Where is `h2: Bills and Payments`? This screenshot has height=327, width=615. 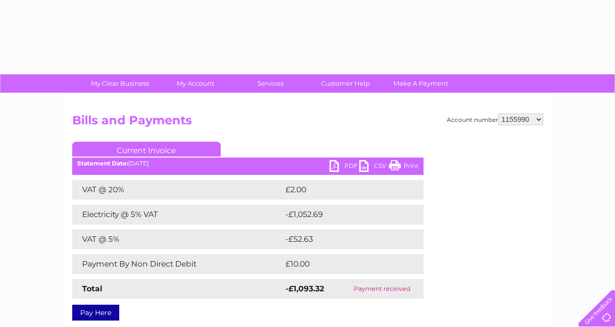 h2: Bills and Payments is located at coordinates (308, 123).